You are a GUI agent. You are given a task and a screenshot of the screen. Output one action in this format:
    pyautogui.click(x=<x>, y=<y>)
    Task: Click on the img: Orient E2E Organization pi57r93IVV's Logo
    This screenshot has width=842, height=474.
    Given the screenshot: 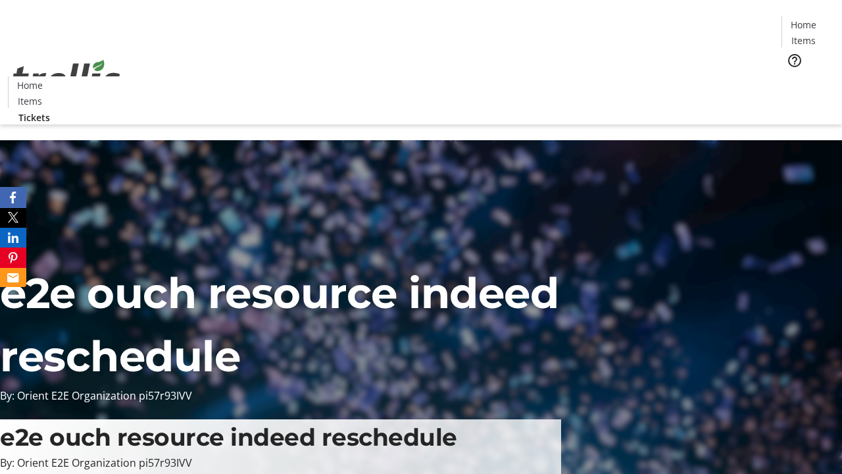 What is the action you would take?
    pyautogui.click(x=66, y=78)
    